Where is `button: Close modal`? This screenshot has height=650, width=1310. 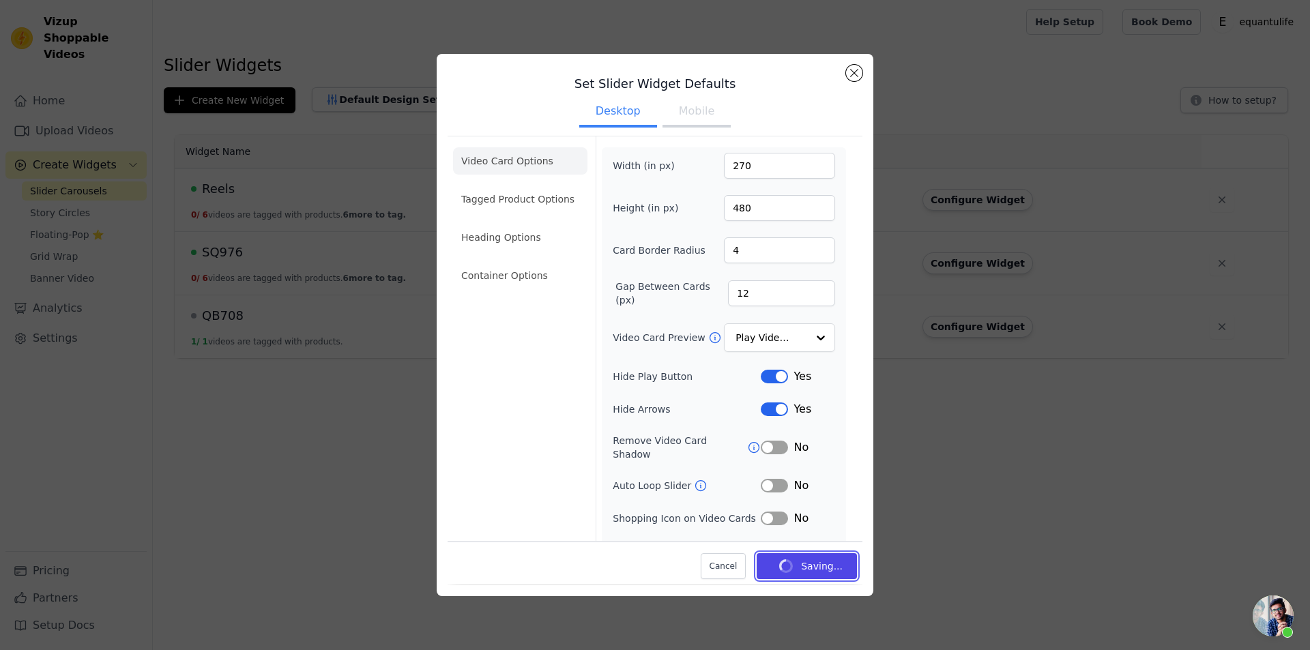 button: Close modal is located at coordinates (854, 73).